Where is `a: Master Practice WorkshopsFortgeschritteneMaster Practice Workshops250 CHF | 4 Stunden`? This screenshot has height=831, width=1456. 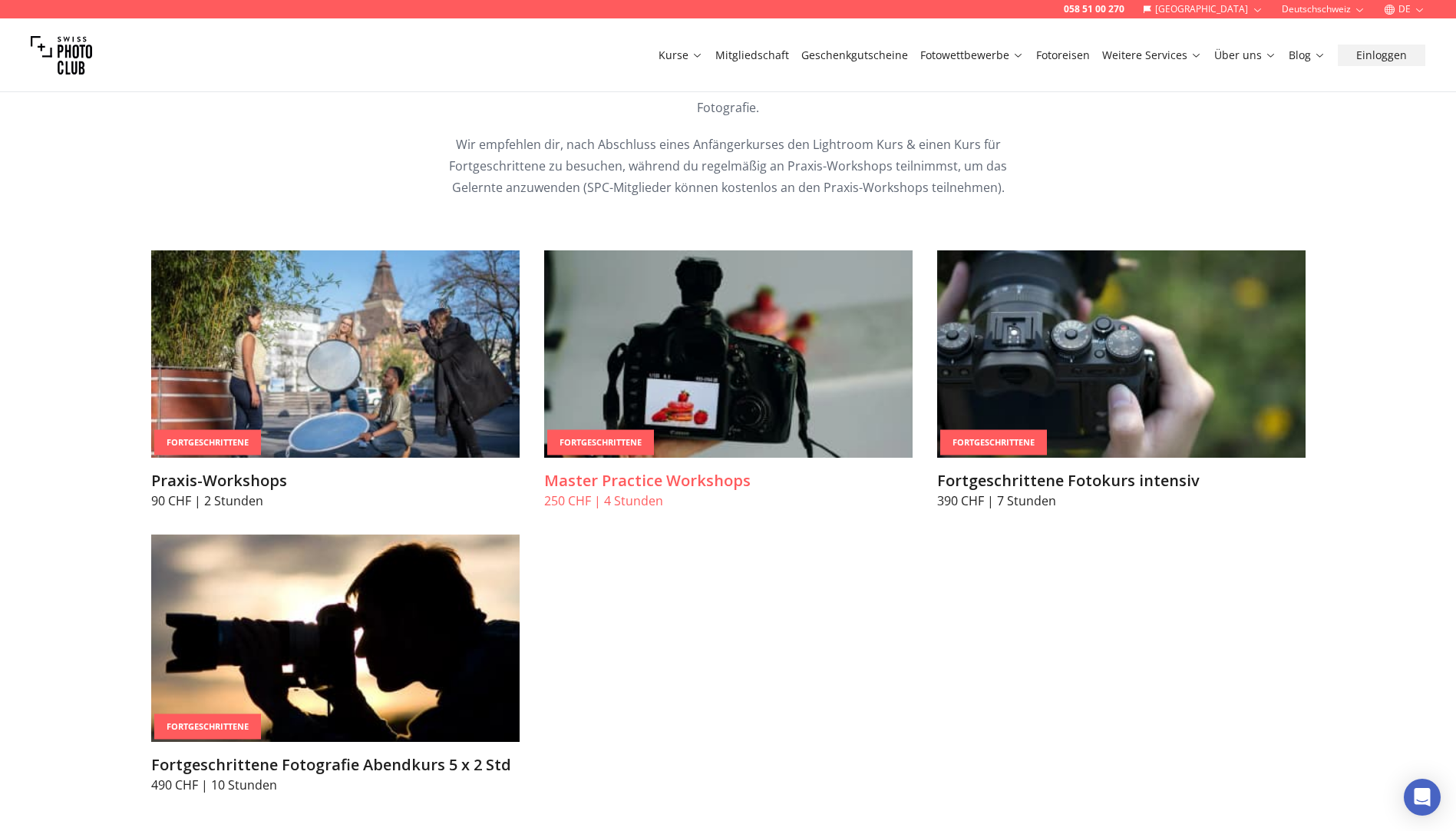
a: Master Practice WorkshopsFortgeschritteneMaster Practice Workshops250 CHF | 4 Stunden is located at coordinates (728, 380).